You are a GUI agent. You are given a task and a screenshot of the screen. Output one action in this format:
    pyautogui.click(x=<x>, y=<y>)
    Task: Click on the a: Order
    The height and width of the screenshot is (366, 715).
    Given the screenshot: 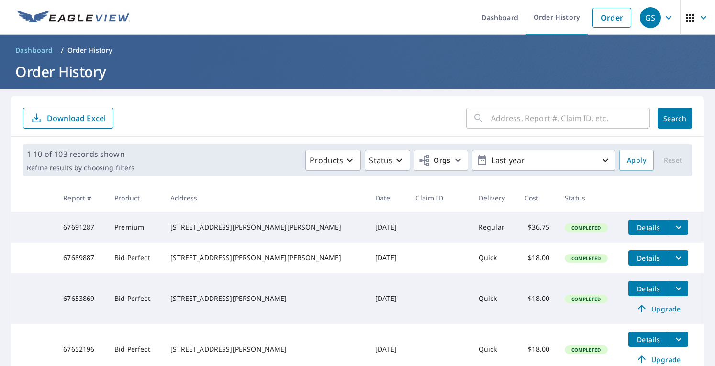 What is the action you would take?
    pyautogui.click(x=612, y=18)
    